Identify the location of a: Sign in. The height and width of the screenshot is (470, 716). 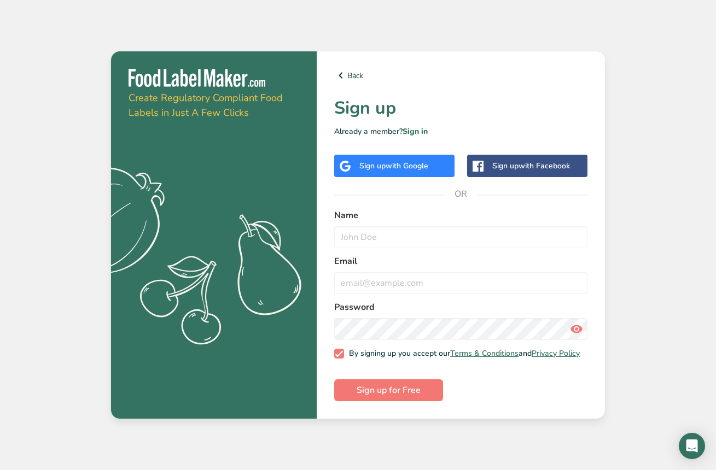
(415, 131).